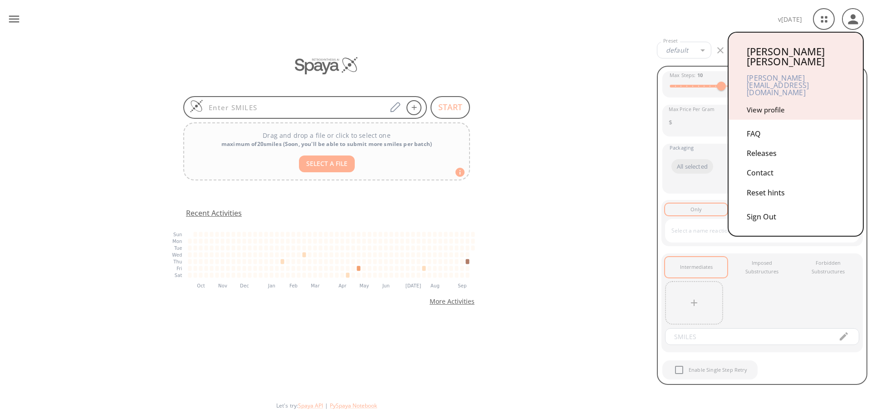 The width and height of the screenshot is (871, 413). I want to click on div: Contact, so click(795, 173).